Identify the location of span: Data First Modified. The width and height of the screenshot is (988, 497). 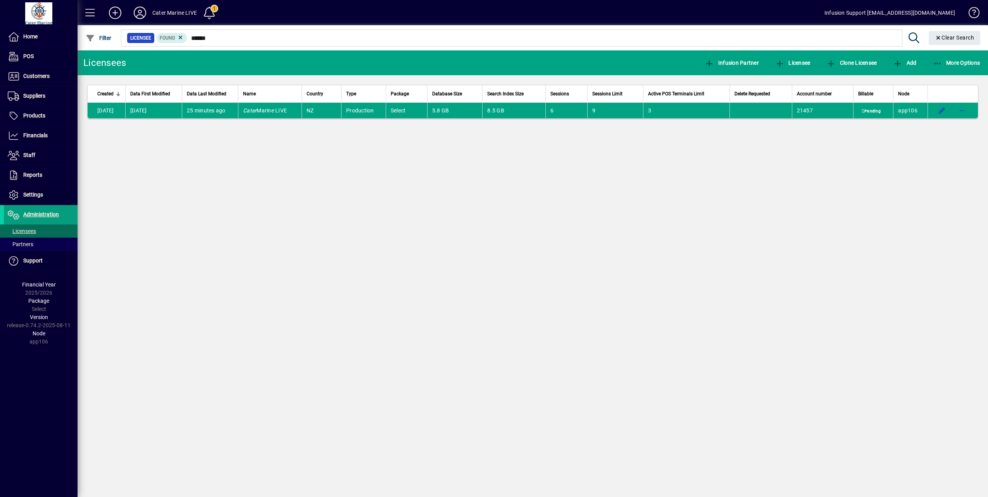
(150, 94).